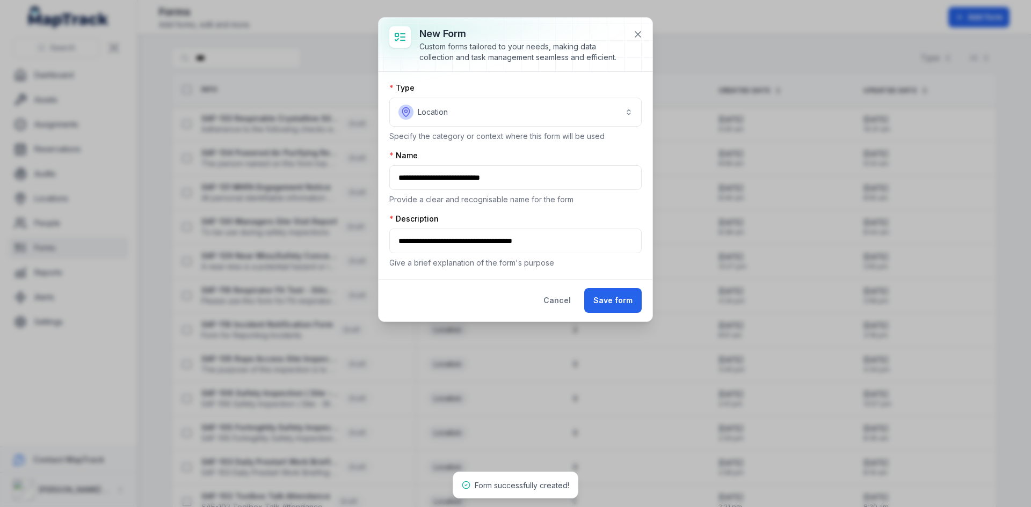 This screenshot has height=507, width=1031. What do you see at coordinates (522, 34) in the screenshot?
I see `h3: New form` at bounding box center [522, 34].